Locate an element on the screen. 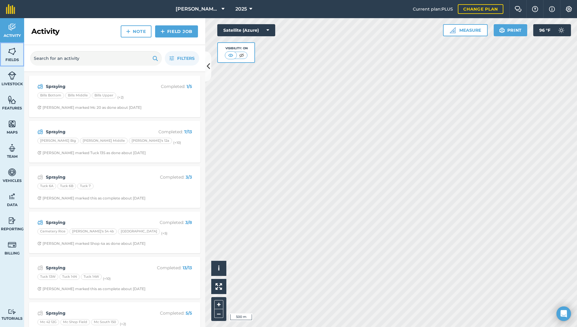 This screenshot has height=327, width=577. strong: 3 / 8 is located at coordinates (189, 222).